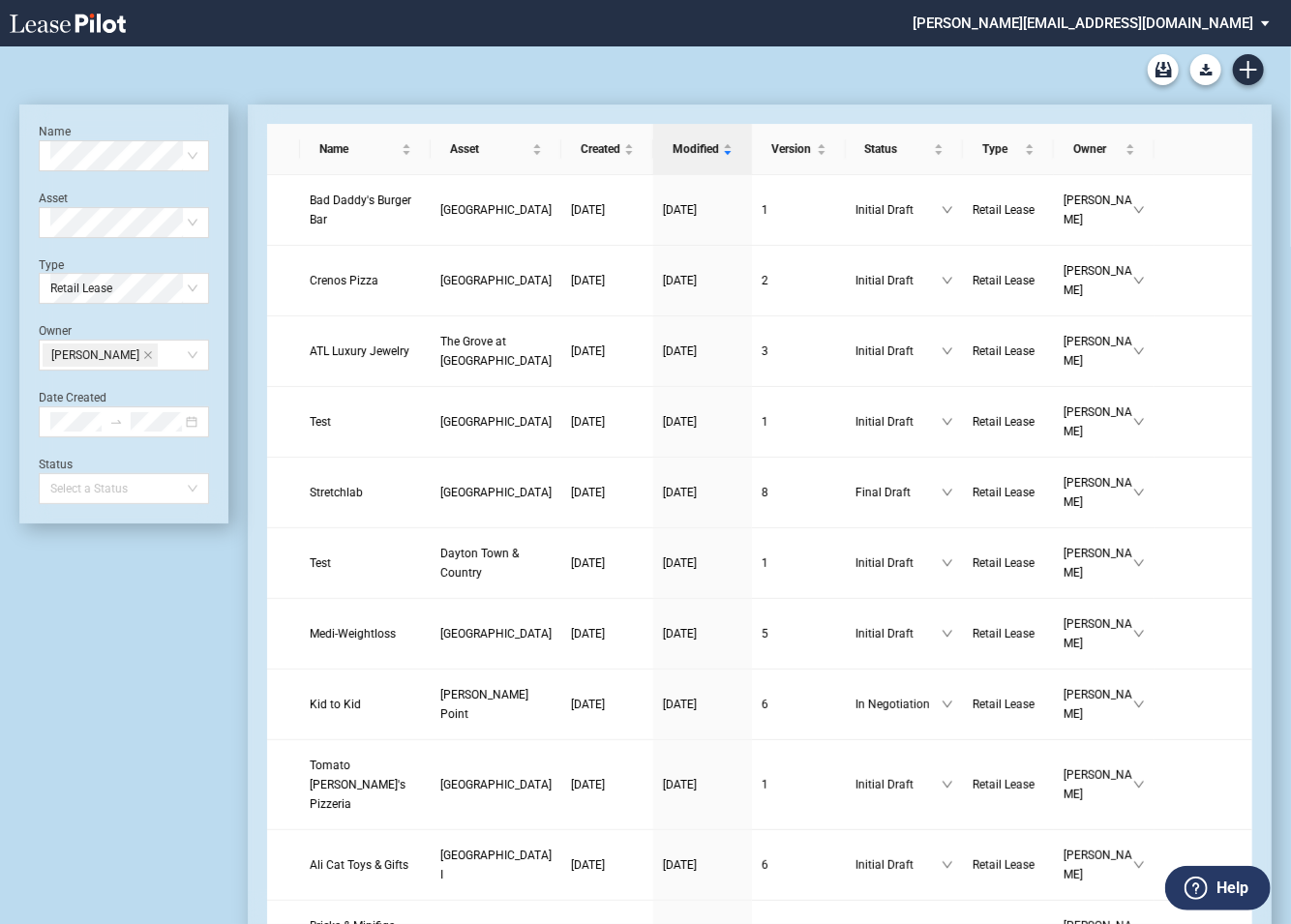 This screenshot has width=1291, height=924. I want to click on label: Name, so click(55, 131).